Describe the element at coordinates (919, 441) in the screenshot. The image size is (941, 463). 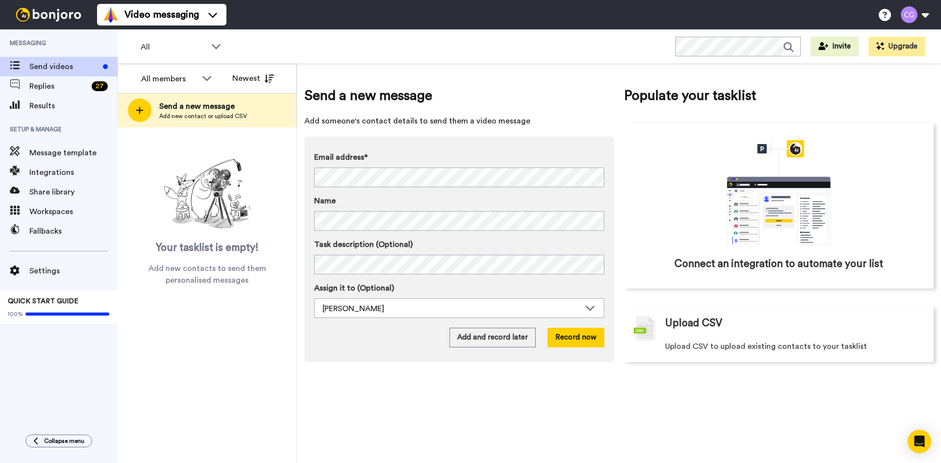
I see `div: Open Intercom Messenger` at that location.